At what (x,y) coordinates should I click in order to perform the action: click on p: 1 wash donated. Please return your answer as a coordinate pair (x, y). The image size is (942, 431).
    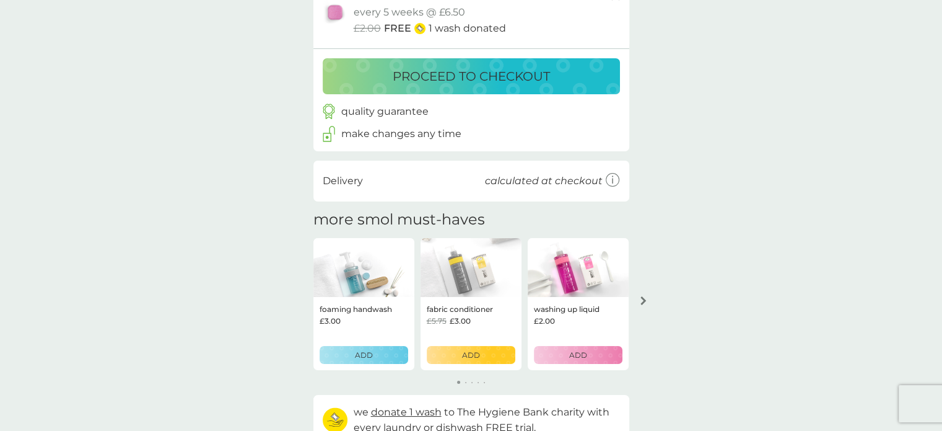
    Looking at the image, I should click on (467, 29).